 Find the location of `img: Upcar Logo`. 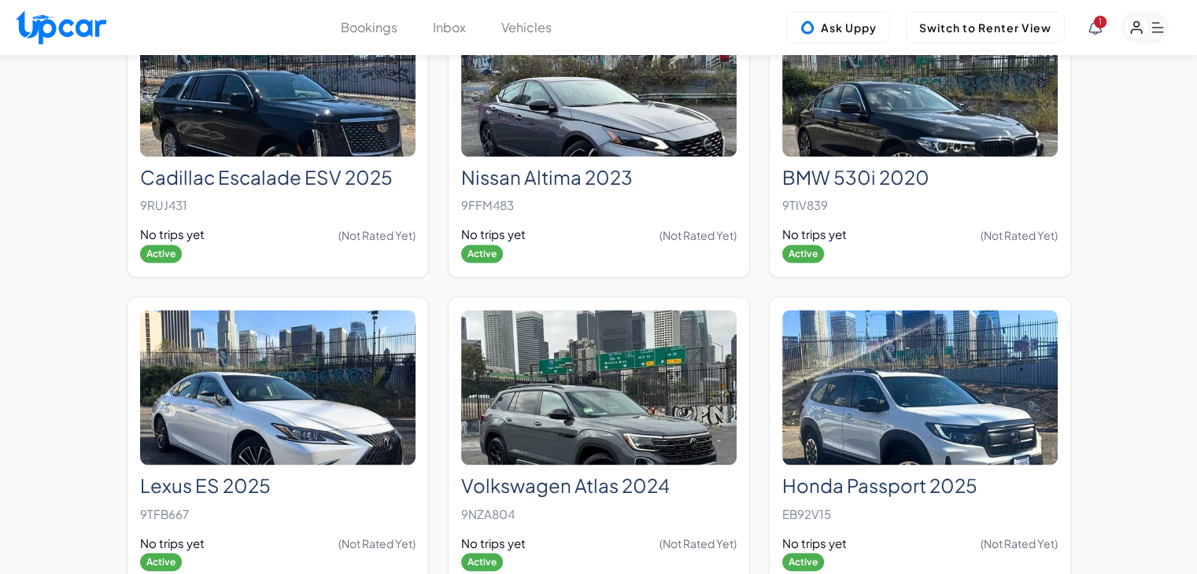

img: Upcar Logo is located at coordinates (61, 27).